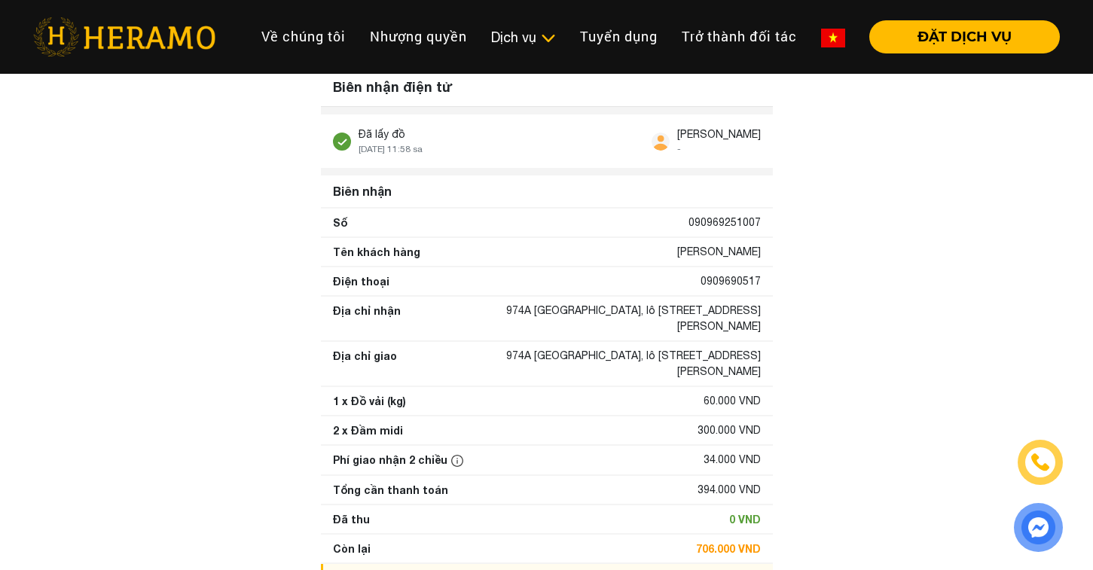 The height and width of the screenshot is (570, 1093). I want to click on div: Còn lại, so click(352, 549).